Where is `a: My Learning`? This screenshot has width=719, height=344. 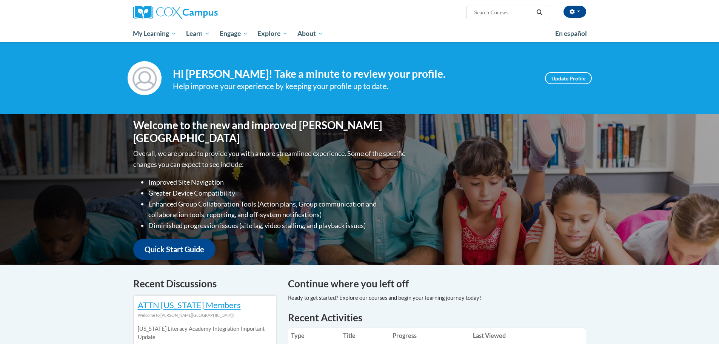 a: My Learning is located at coordinates (155, 34).